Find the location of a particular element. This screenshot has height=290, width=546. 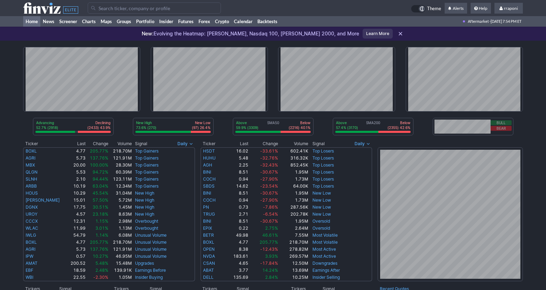

a: Top Gainers is located at coordinates (147, 186).